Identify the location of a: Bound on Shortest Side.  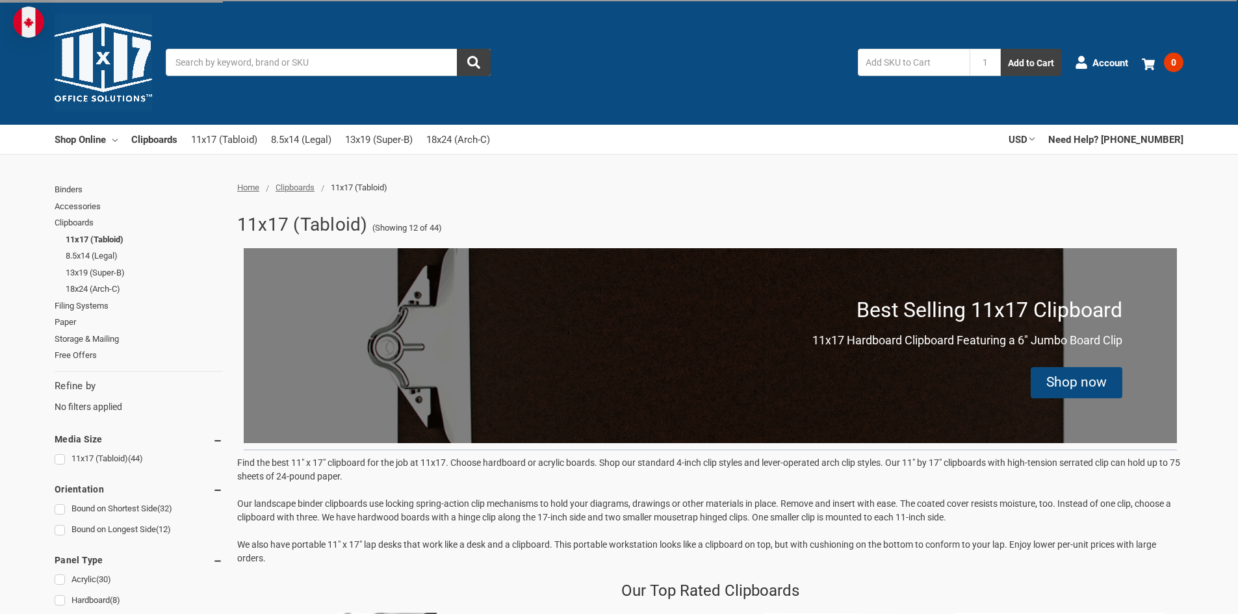
(138, 509).